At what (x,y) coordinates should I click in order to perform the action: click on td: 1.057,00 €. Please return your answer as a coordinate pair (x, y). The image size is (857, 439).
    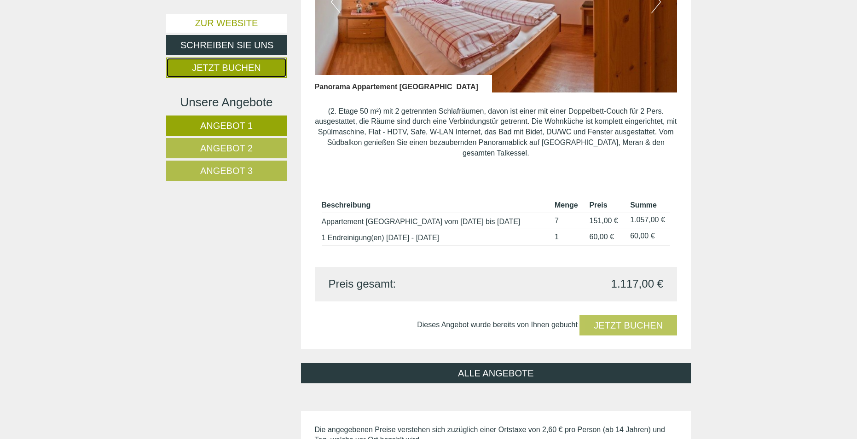
    Looking at the image, I should click on (648, 221).